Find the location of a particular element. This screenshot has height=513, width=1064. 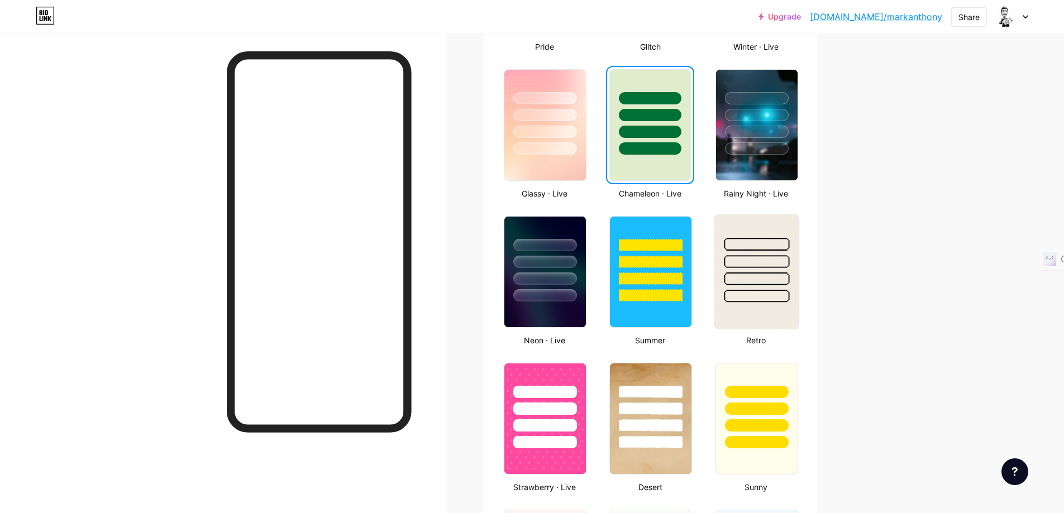

div: Share is located at coordinates (969, 17).